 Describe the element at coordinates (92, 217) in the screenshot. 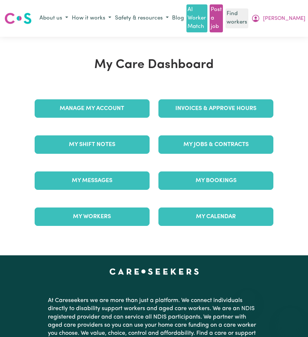

I see `a: My Workers` at that location.